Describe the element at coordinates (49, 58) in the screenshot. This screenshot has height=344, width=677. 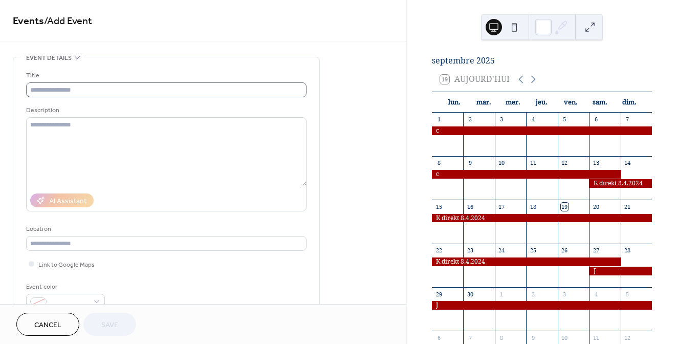
I see `span: Event details` at that location.